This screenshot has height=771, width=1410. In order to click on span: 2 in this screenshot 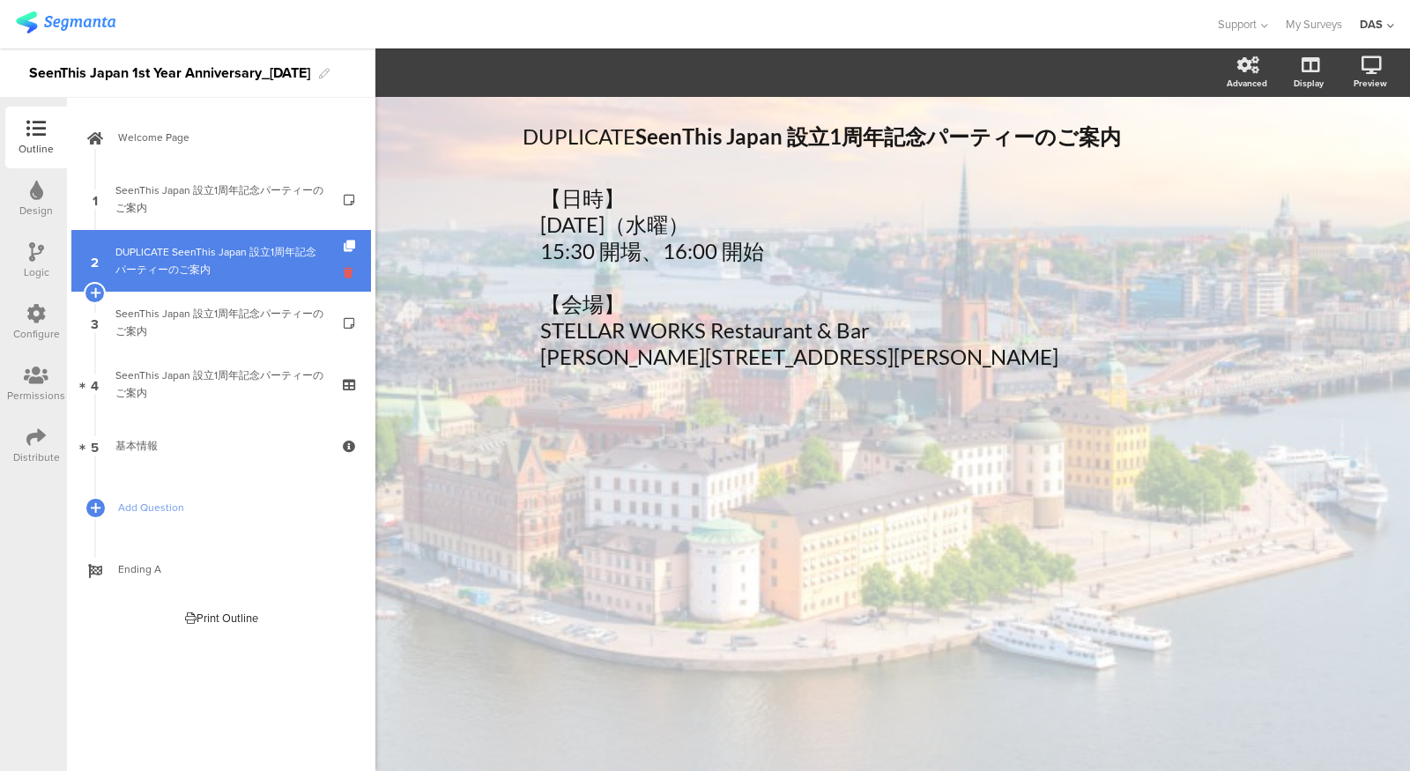, I will do `click(94, 261)`.